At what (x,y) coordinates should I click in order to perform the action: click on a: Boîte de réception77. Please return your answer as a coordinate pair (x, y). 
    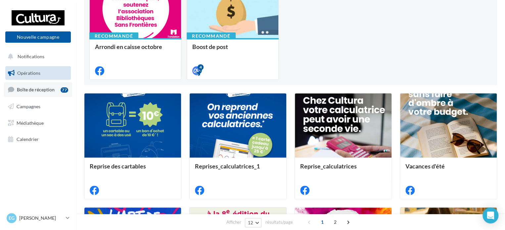
    Looking at the image, I should click on (38, 89).